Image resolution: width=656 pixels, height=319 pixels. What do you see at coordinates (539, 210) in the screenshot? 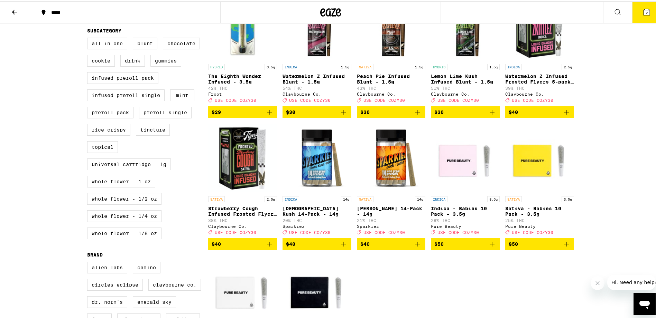
I see `p: Sativa - Babies 10 Pack - 3.5g` at bounding box center [539, 210].